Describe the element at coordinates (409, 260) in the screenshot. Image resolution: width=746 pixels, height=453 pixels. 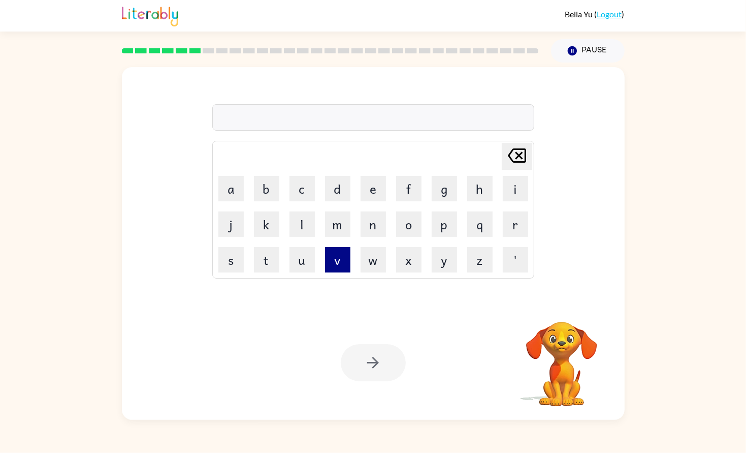
I see `button: x` at that location.